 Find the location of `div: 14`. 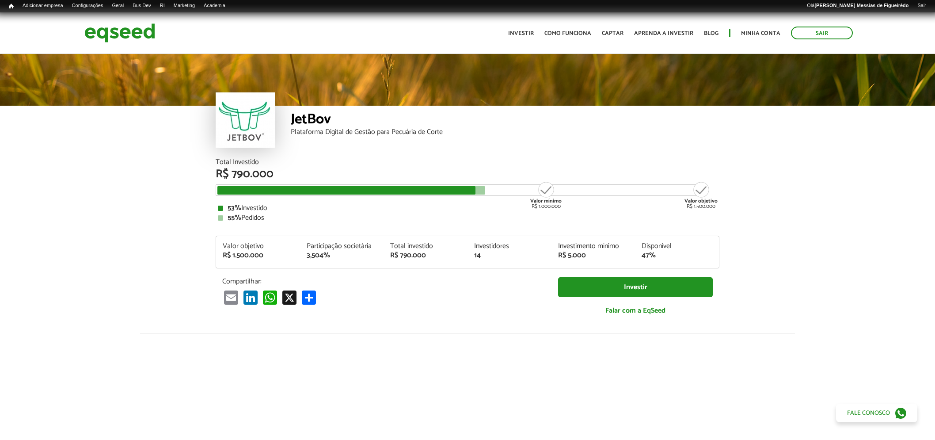

div: 14 is located at coordinates (509, 255).